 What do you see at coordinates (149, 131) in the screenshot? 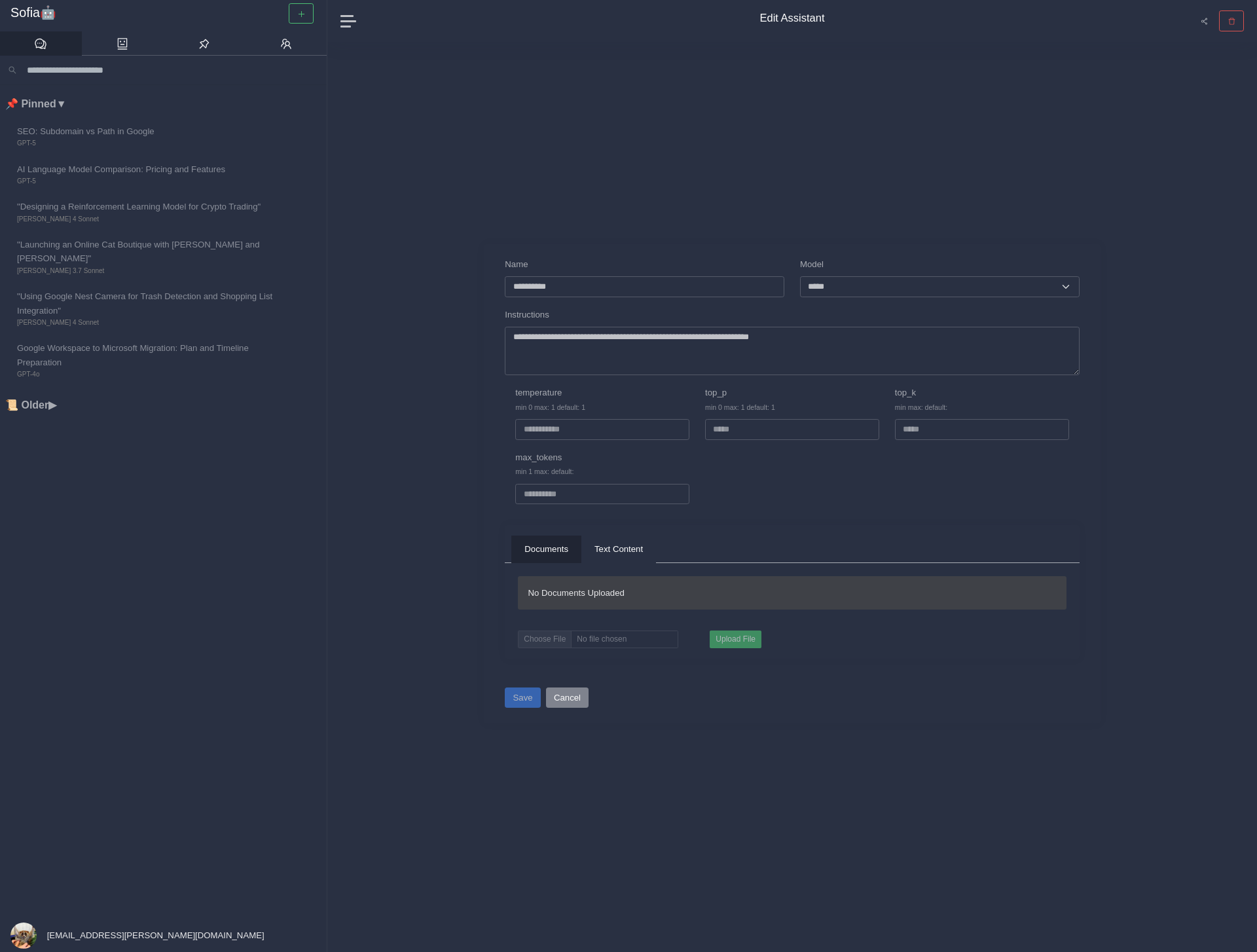
I see `span: SEO: Subdomain vs Path in Google` at bounding box center [149, 131].